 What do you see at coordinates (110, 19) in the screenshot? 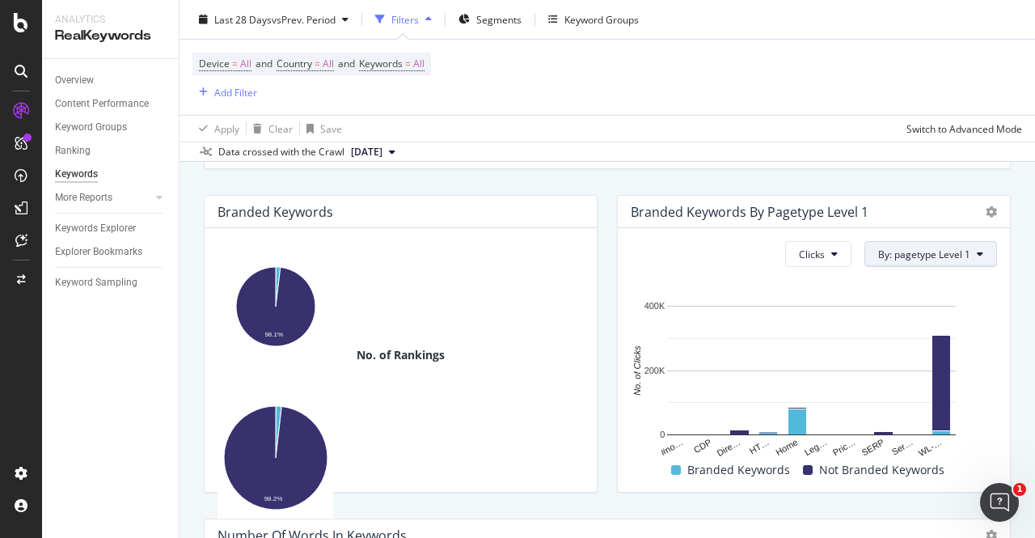
I see `div: Analytics` at bounding box center [110, 19].